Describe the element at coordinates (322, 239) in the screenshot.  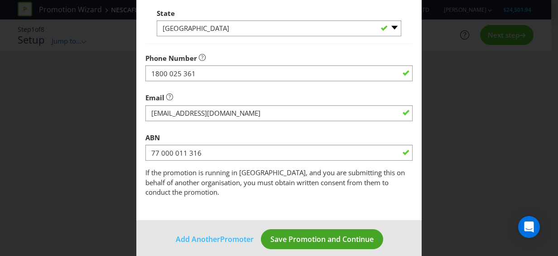
I see `button: Save Promotion and Continue` at that location.